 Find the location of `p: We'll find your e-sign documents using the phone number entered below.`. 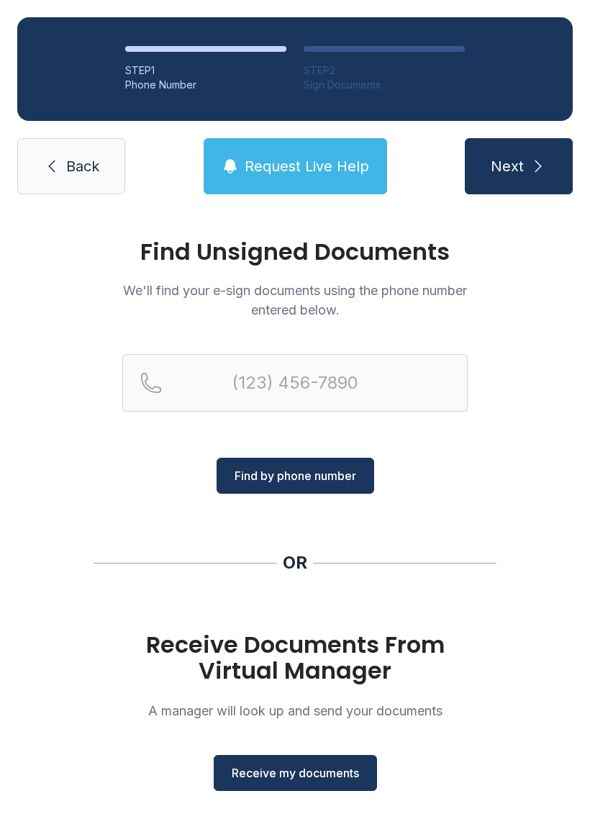

p: We'll find your e-sign documents using the phone number entered below. is located at coordinates (295, 300).